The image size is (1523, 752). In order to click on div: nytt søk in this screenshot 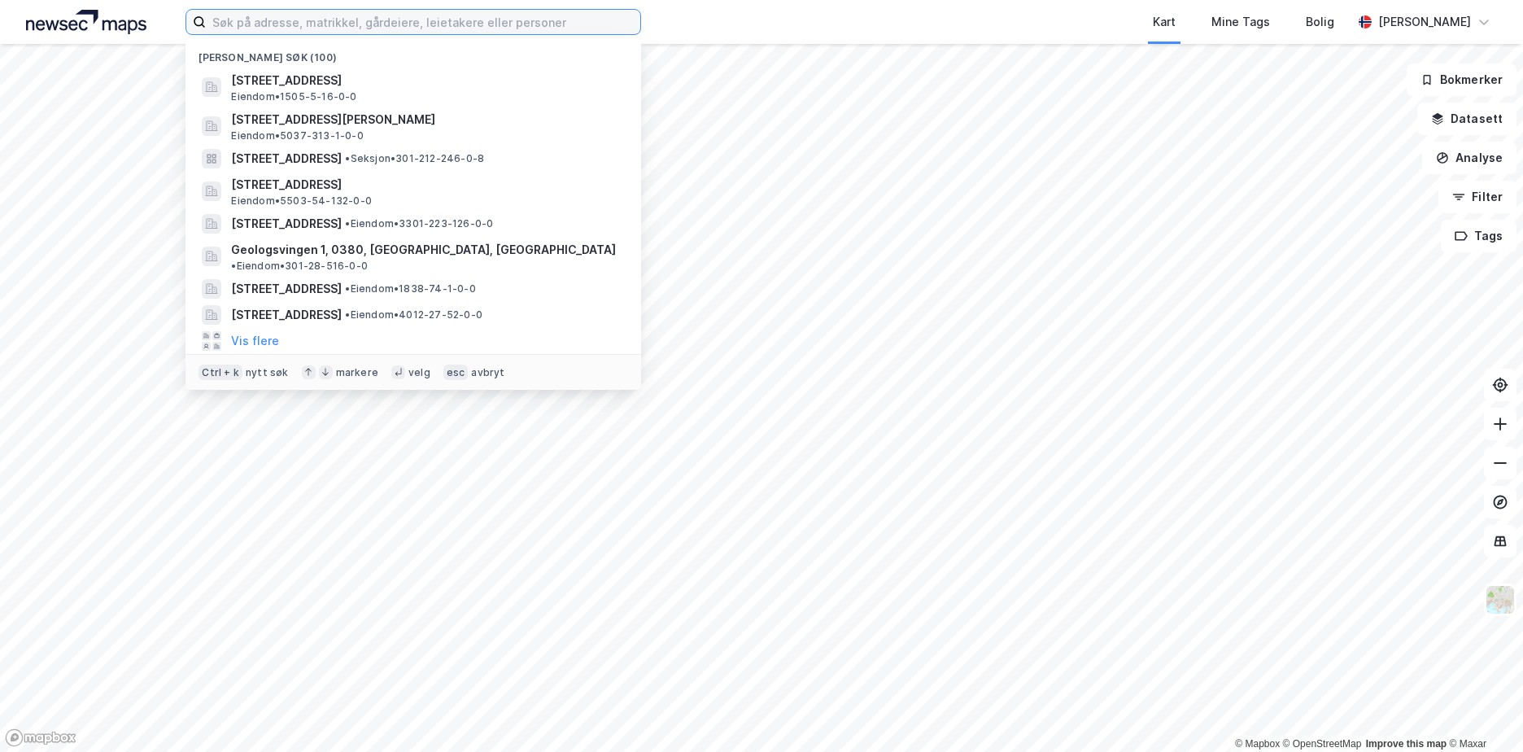, I will do `click(267, 373)`.